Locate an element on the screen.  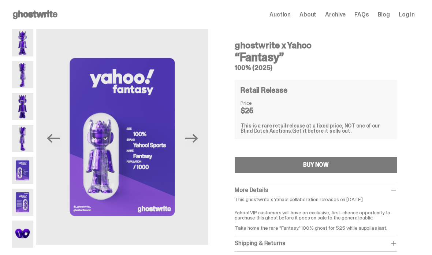
span: Log in is located at coordinates (407, 15).